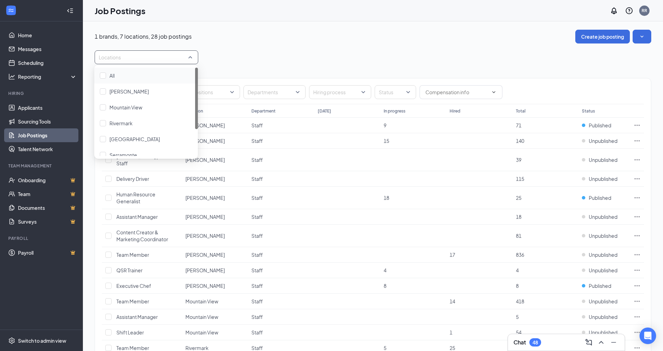  Describe the element at coordinates (642, 37) in the screenshot. I see `svg: SmallChevronDown` at that location.